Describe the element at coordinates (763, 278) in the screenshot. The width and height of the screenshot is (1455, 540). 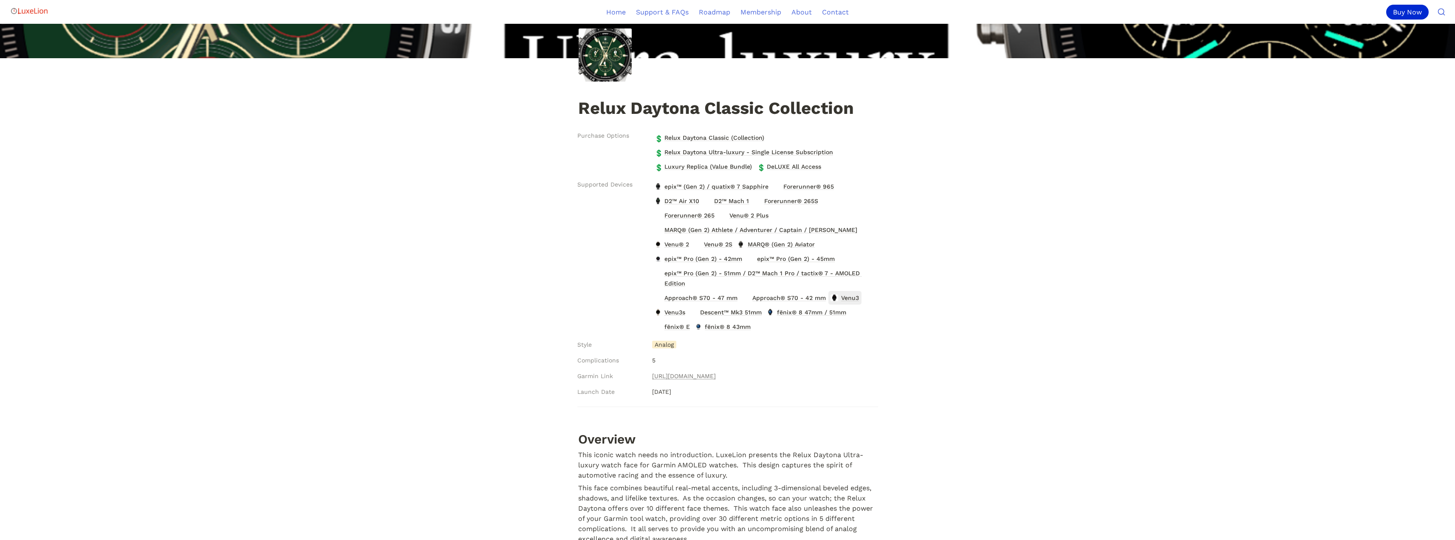
I see `a: epix™ Pro (Gen 2) - 51mm / D2™ Mach 1 Pro / tactix® 7 - AMOLED Editionepix™ Pro (Gen 2) - 51mm / ...` at that location.